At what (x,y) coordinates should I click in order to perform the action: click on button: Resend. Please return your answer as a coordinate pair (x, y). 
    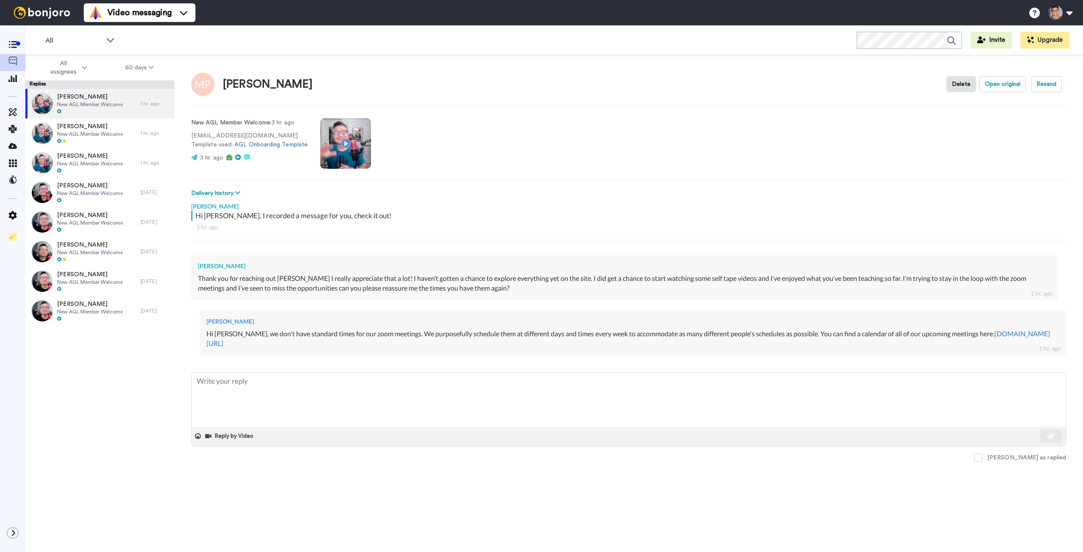
    Looking at the image, I should click on (1046, 84).